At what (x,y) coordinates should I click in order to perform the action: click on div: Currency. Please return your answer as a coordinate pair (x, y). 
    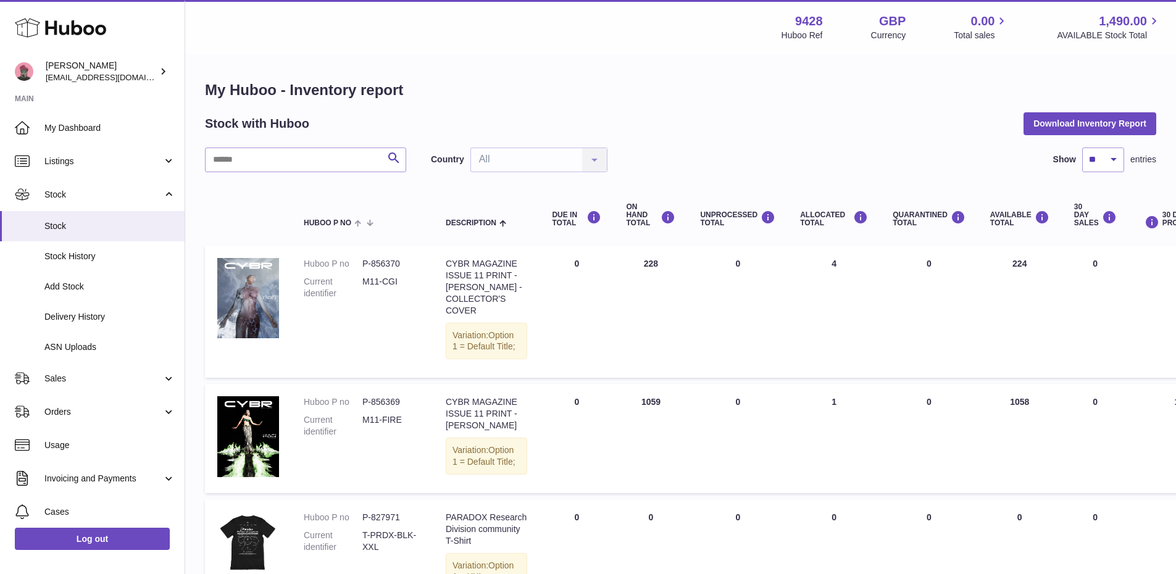
    Looking at the image, I should click on (889, 35).